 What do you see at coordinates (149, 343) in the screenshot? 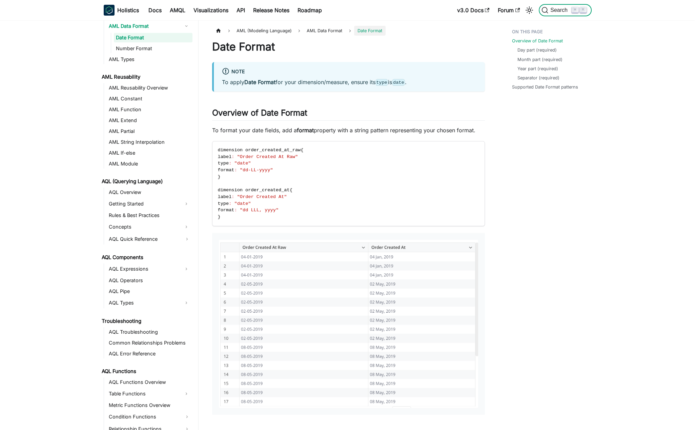
I see `a: Common Relationships Problems` at bounding box center [149, 343].